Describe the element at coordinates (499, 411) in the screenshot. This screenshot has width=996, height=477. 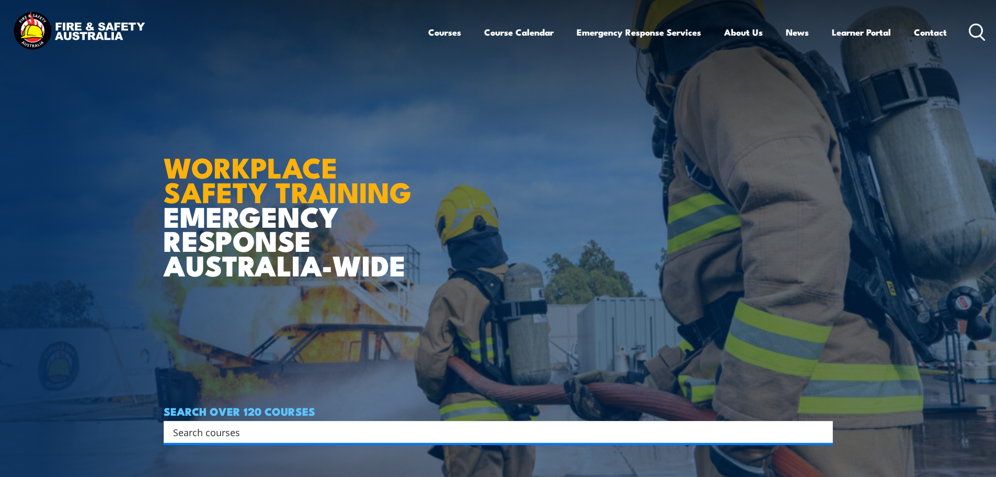
I see `h4: SEARCH OVER 120 COURSES` at that location.